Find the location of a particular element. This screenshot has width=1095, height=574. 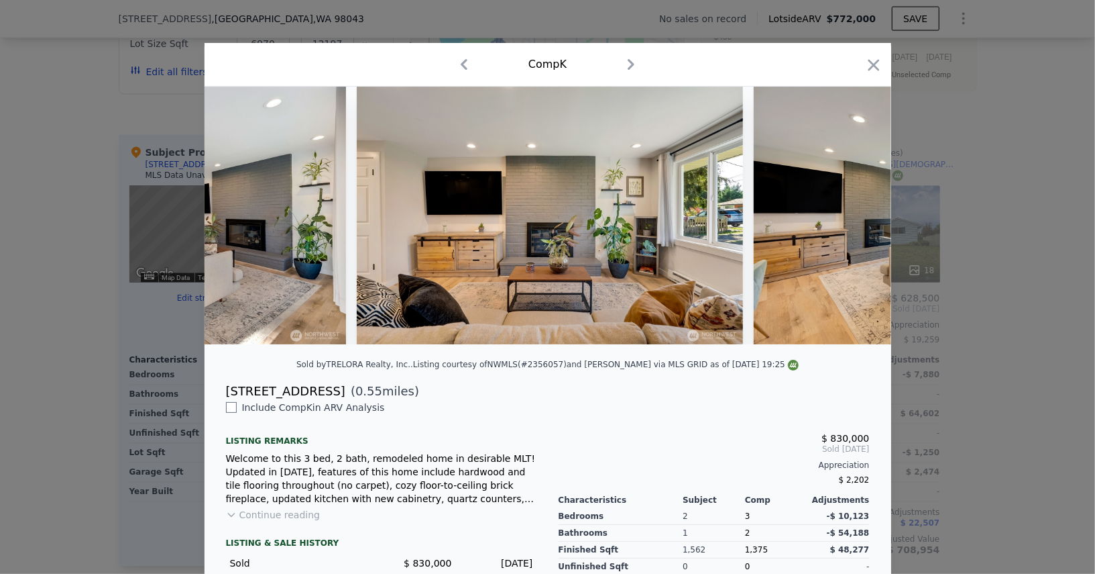

div: Bathrooms is located at coordinates (621, 533).